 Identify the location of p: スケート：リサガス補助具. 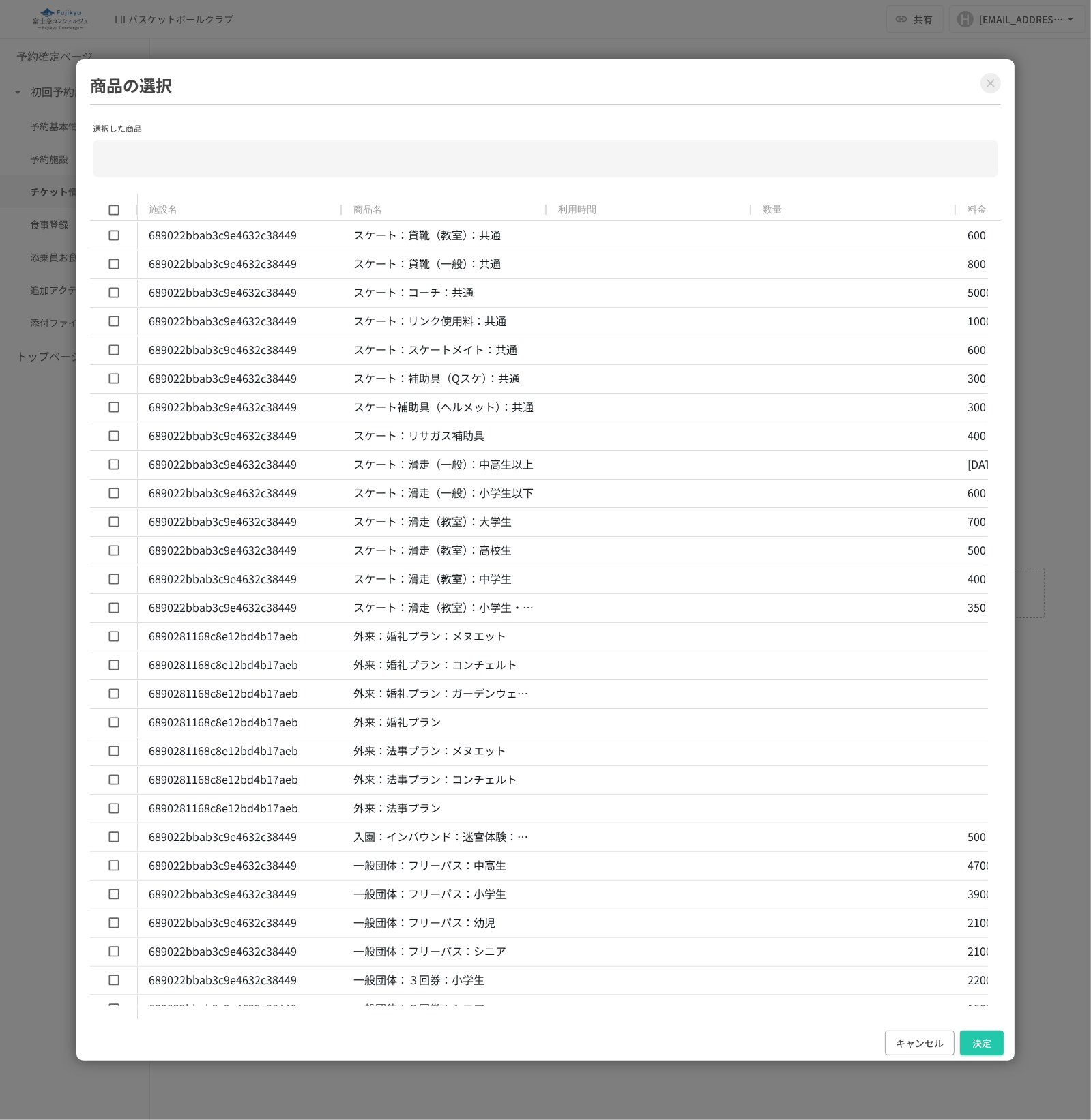
(445, 436).